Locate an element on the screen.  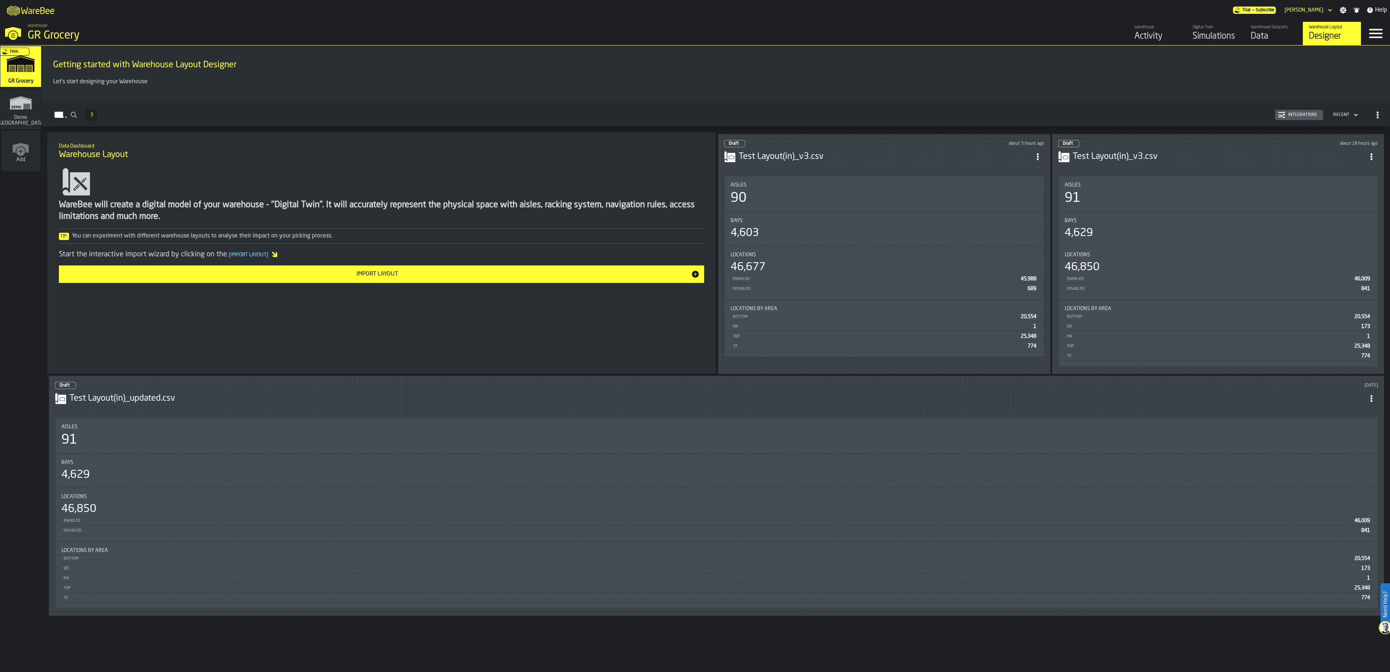
span: Import Layout is located at coordinates (248, 255).